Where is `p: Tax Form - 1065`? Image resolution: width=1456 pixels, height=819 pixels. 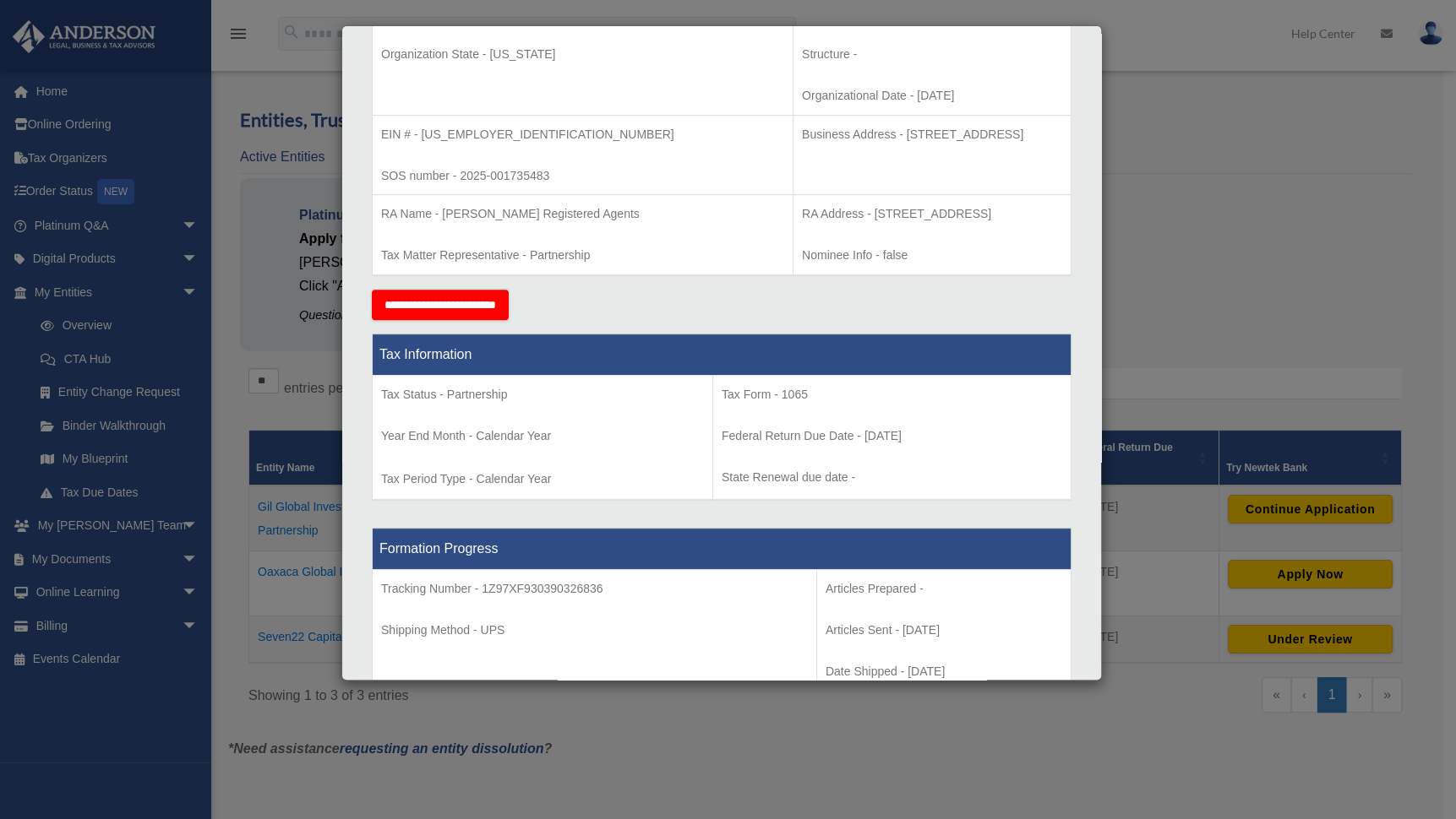 p: Tax Form - 1065 is located at coordinates (891, 395).